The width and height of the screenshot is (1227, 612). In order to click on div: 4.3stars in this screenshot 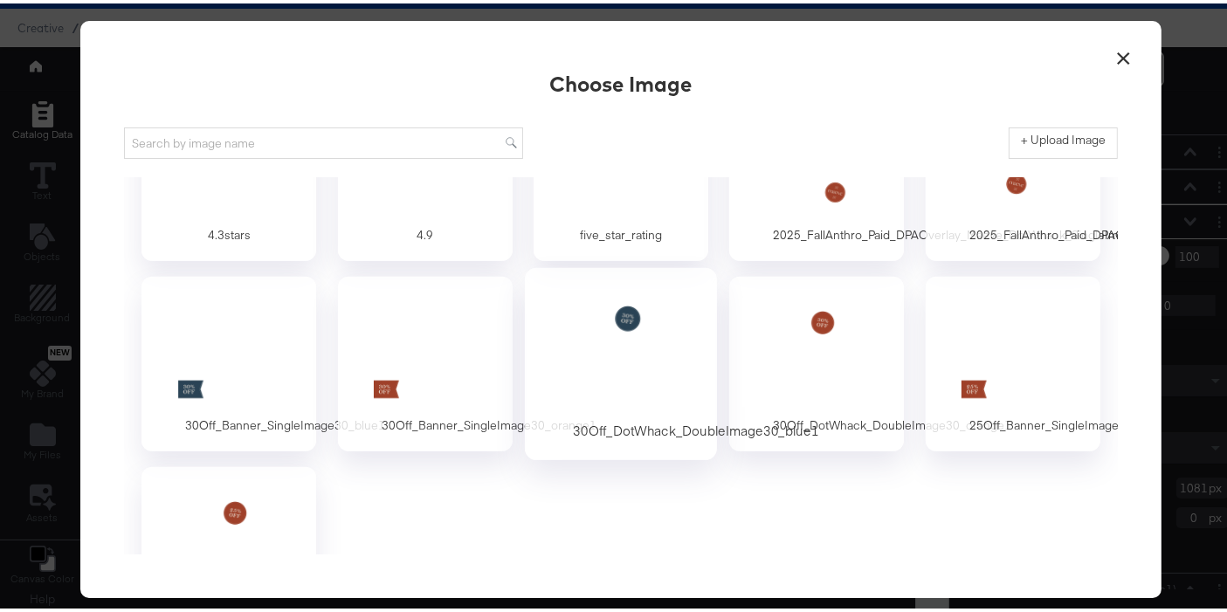, I will do `click(229, 231)`.